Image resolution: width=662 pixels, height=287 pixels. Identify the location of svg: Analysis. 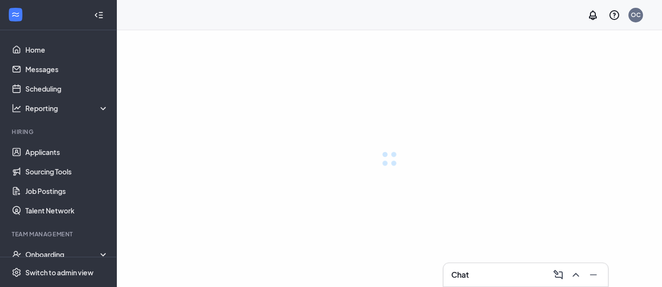
(17, 108).